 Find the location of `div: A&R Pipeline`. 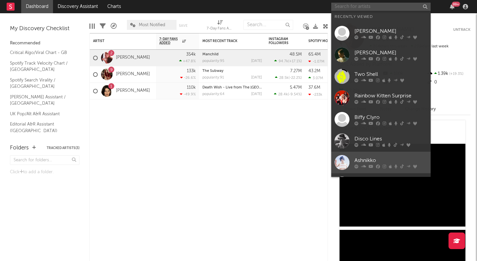

div: A&R Pipeline is located at coordinates (114, 26).